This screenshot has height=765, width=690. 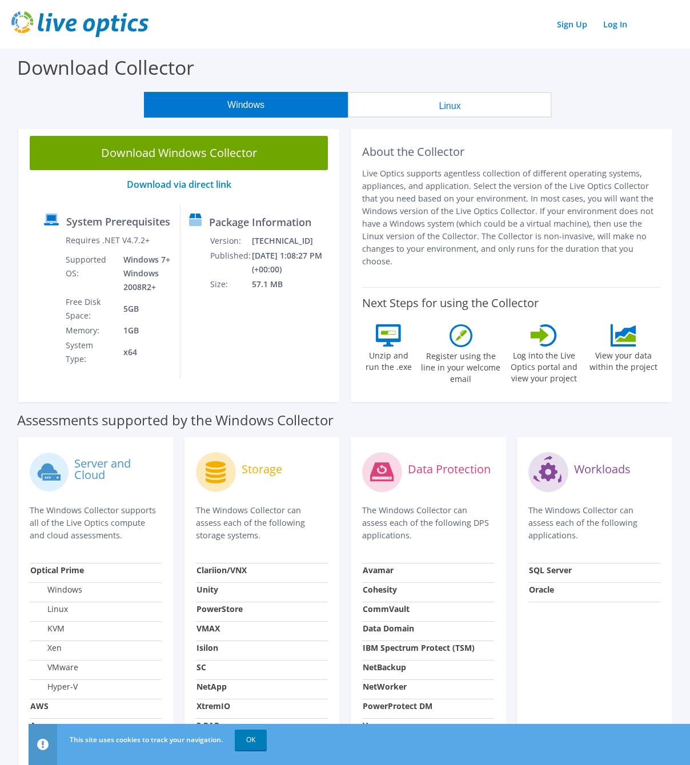 What do you see at coordinates (208, 725) in the screenshot?
I see `strong: 3 PAR` at bounding box center [208, 725].